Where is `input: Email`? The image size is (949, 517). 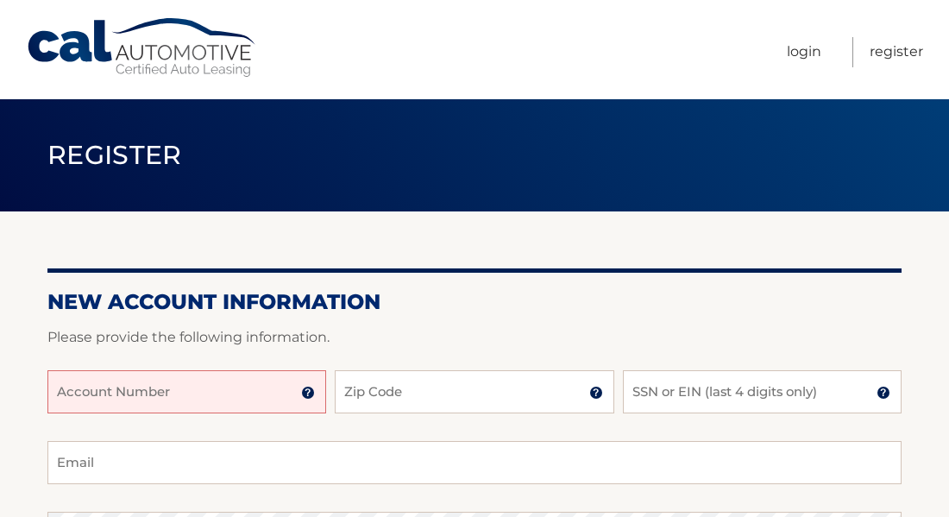
input: Email is located at coordinates (474, 462).